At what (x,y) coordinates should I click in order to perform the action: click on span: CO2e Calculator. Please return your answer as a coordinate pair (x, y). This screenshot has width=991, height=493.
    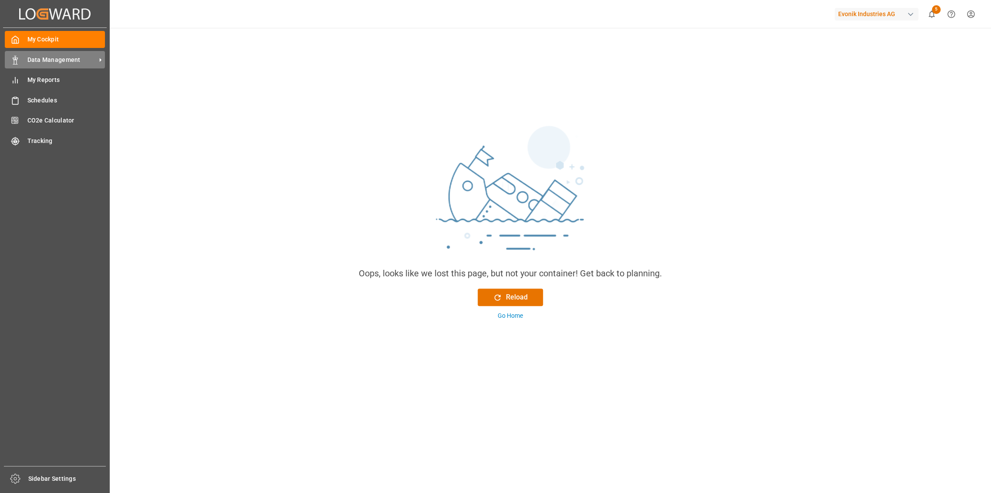
    Looking at the image, I should click on (66, 120).